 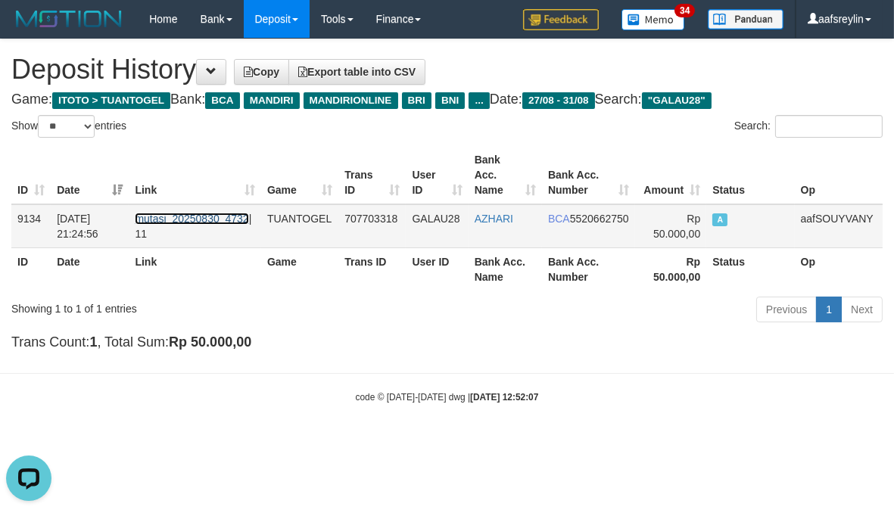 What do you see at coordinates (195, 226) in the screenshot?
I see `td: | 11` at bounding box center [195, 226].